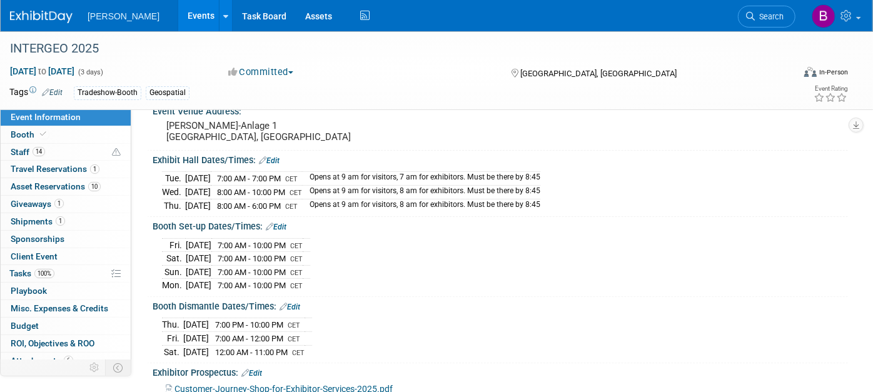  I want to click on span: Giveaways, so click(37, 204).